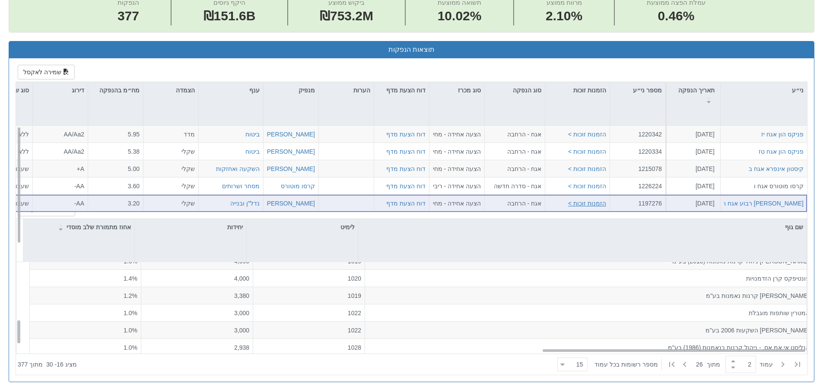 Image resolution: width=823 pixels, height=389 pixels. Describe the element at coordinates (782, 134) in the screenshot. I see `div: פניקס הון אגח יז` at that location.